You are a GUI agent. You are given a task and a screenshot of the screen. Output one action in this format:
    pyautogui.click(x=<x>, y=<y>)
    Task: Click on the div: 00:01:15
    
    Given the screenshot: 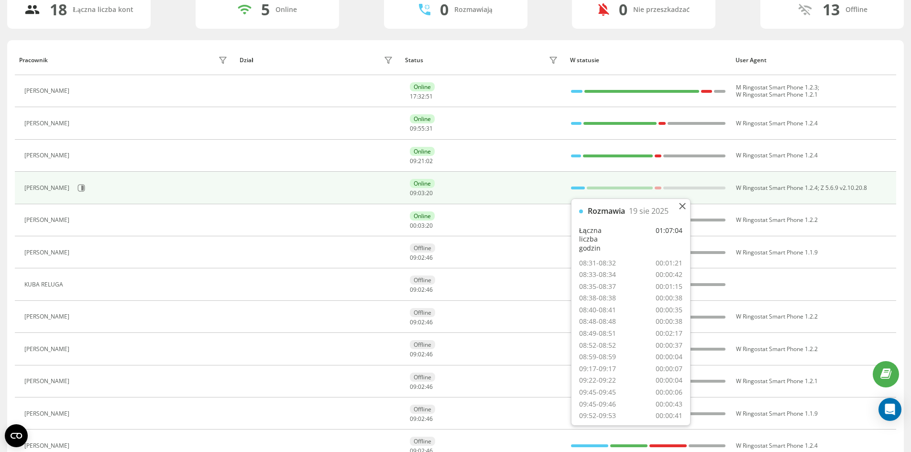 What is the action you would take?
    pyautogui.click(x=669, y=286)
    